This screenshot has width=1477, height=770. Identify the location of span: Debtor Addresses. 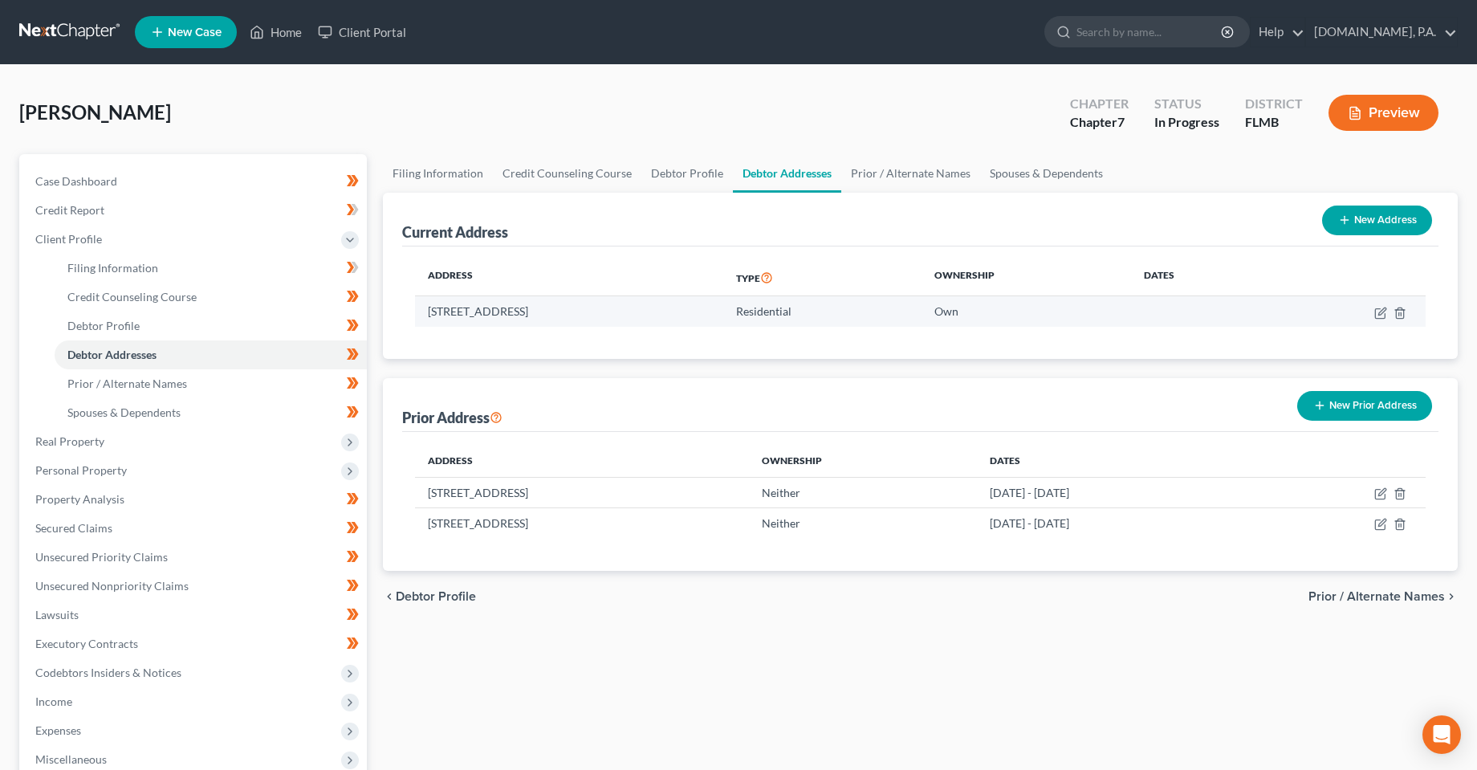
(112, 354).